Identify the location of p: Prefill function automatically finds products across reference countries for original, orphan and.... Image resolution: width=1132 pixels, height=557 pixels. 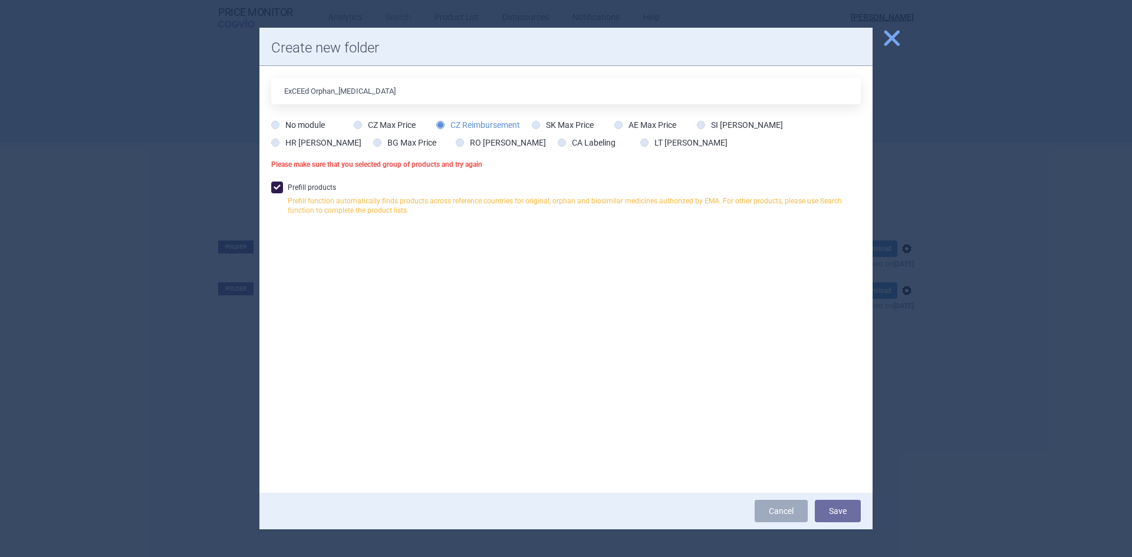
(574, 206).